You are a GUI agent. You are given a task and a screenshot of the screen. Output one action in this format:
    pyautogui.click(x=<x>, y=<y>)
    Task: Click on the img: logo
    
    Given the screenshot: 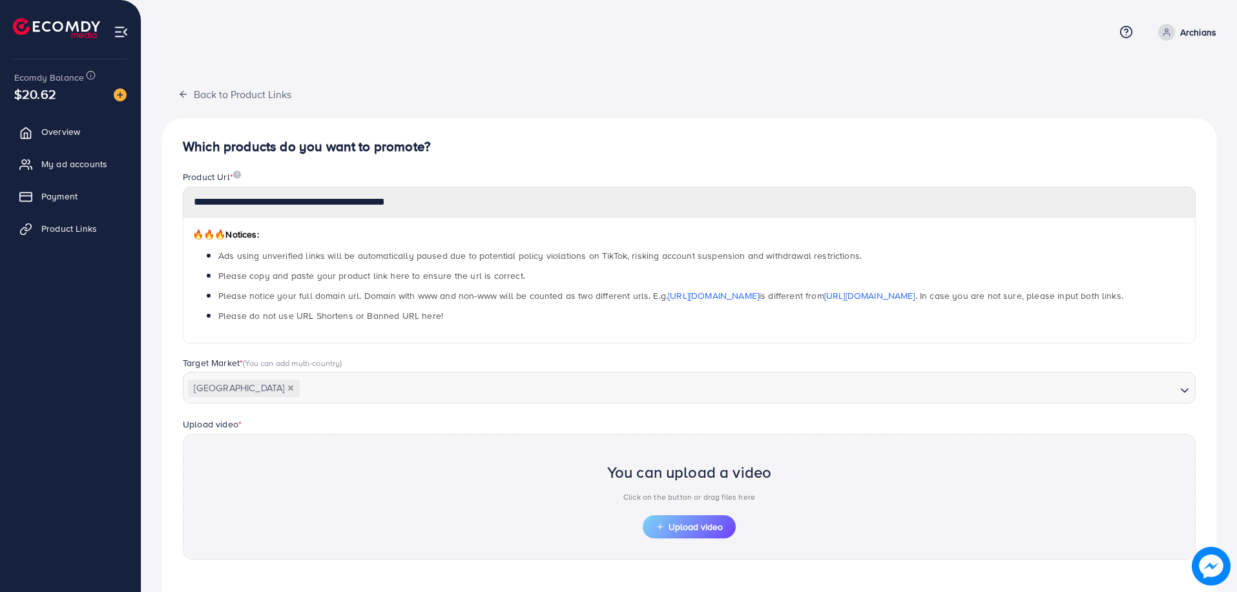 What is the action you would take?
    pyautogui.click(x=56, y=28)
    